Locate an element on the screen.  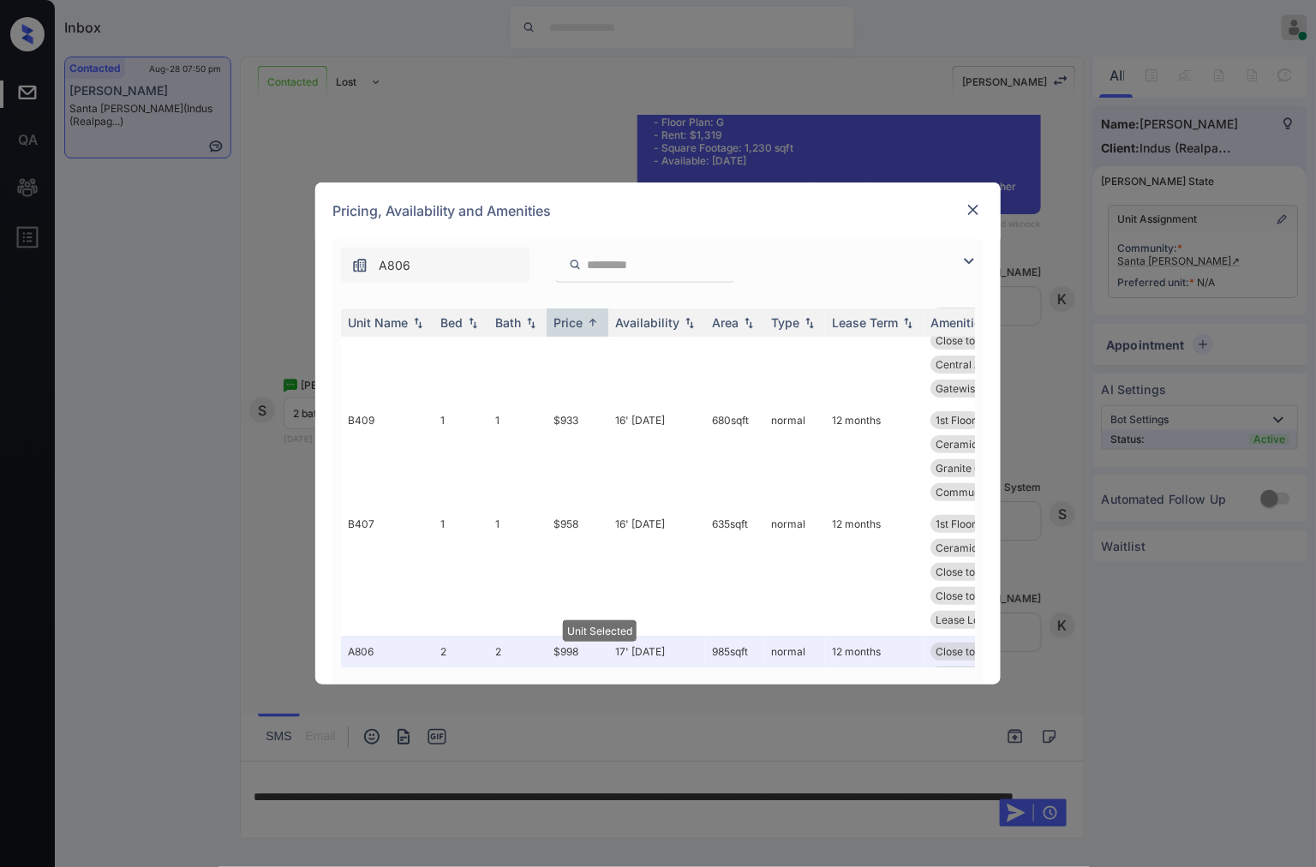
td: $923 is located at coordinates (578, 340).